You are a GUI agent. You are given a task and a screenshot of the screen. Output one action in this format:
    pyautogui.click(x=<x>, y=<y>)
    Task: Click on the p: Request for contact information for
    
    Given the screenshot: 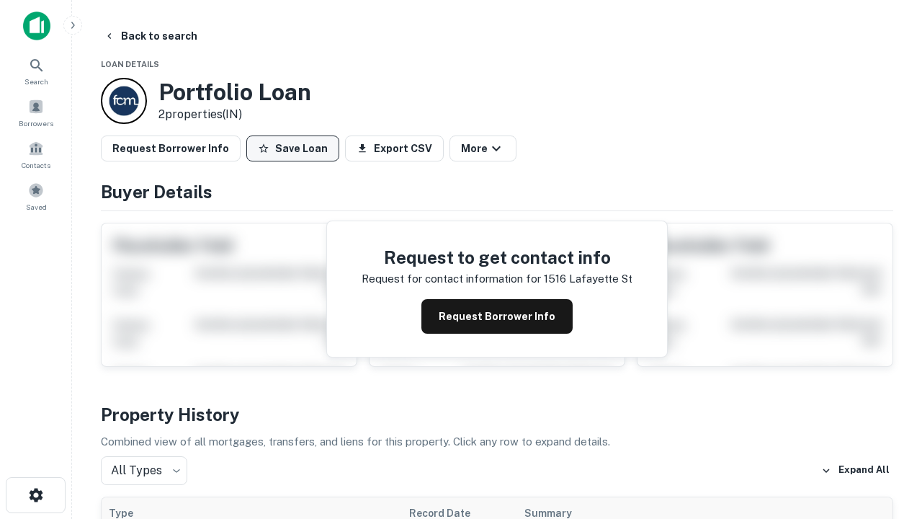 What is the action you would take?
    pyautogui.click(x=451, y=279)
    